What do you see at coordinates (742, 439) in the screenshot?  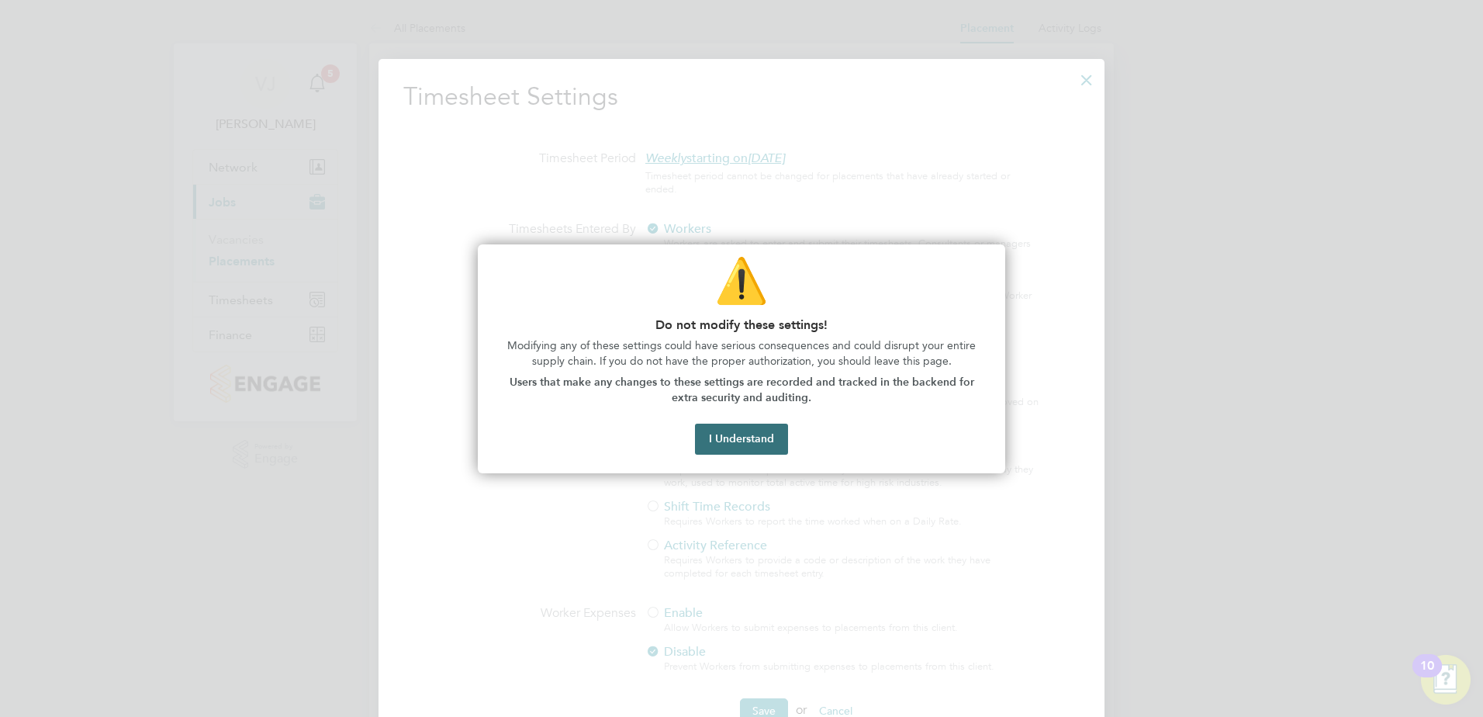 I see `button: I Understand` at bounding box center [742, 439].